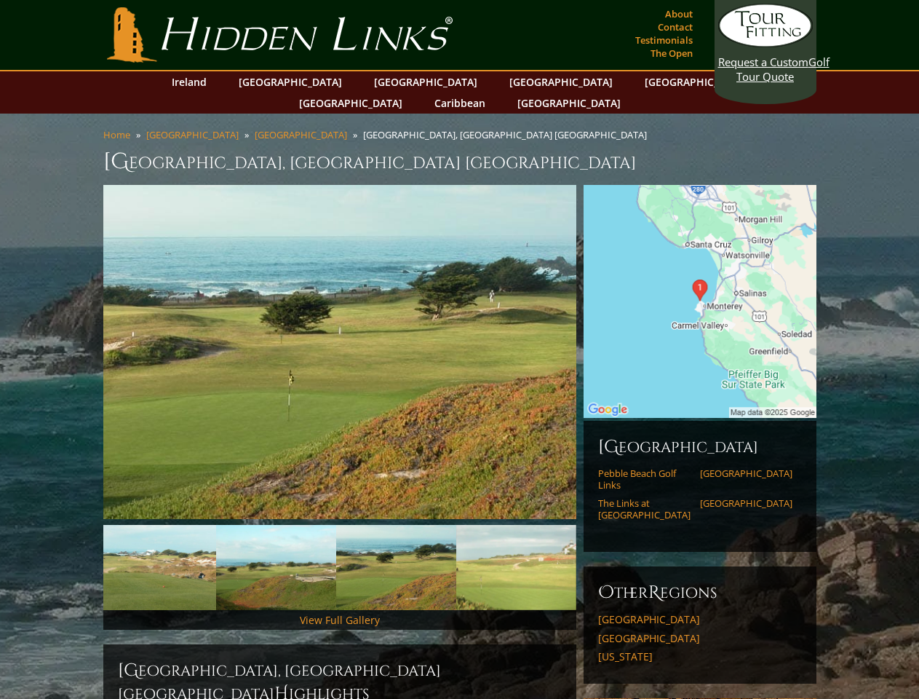 This screenshot has width=919, height=699. What do you see at coordinates (340, 619) in the screenshot?
I see `a: View Full Gallery` at bounding box center [340, 619].